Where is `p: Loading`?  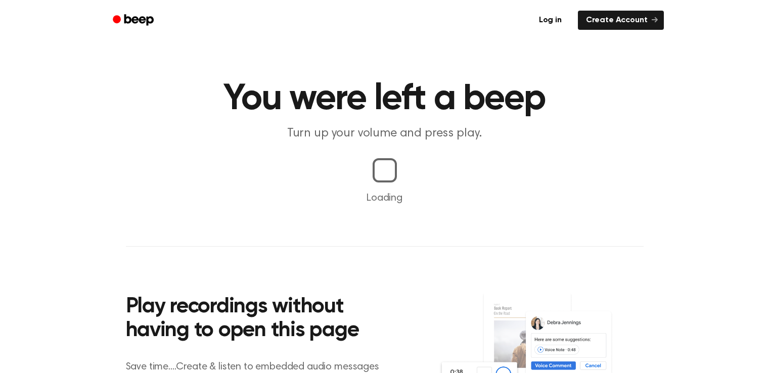 p: Loading is located at coordinates (384, 198).